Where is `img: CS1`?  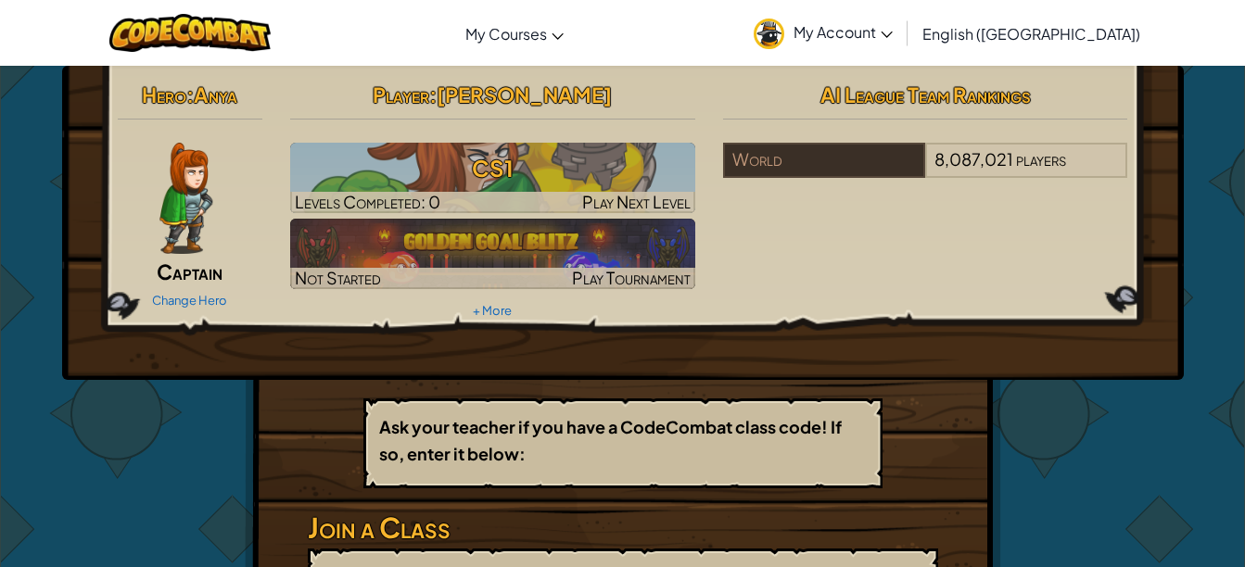
img: CS1 is located at coordinates (492, 178).